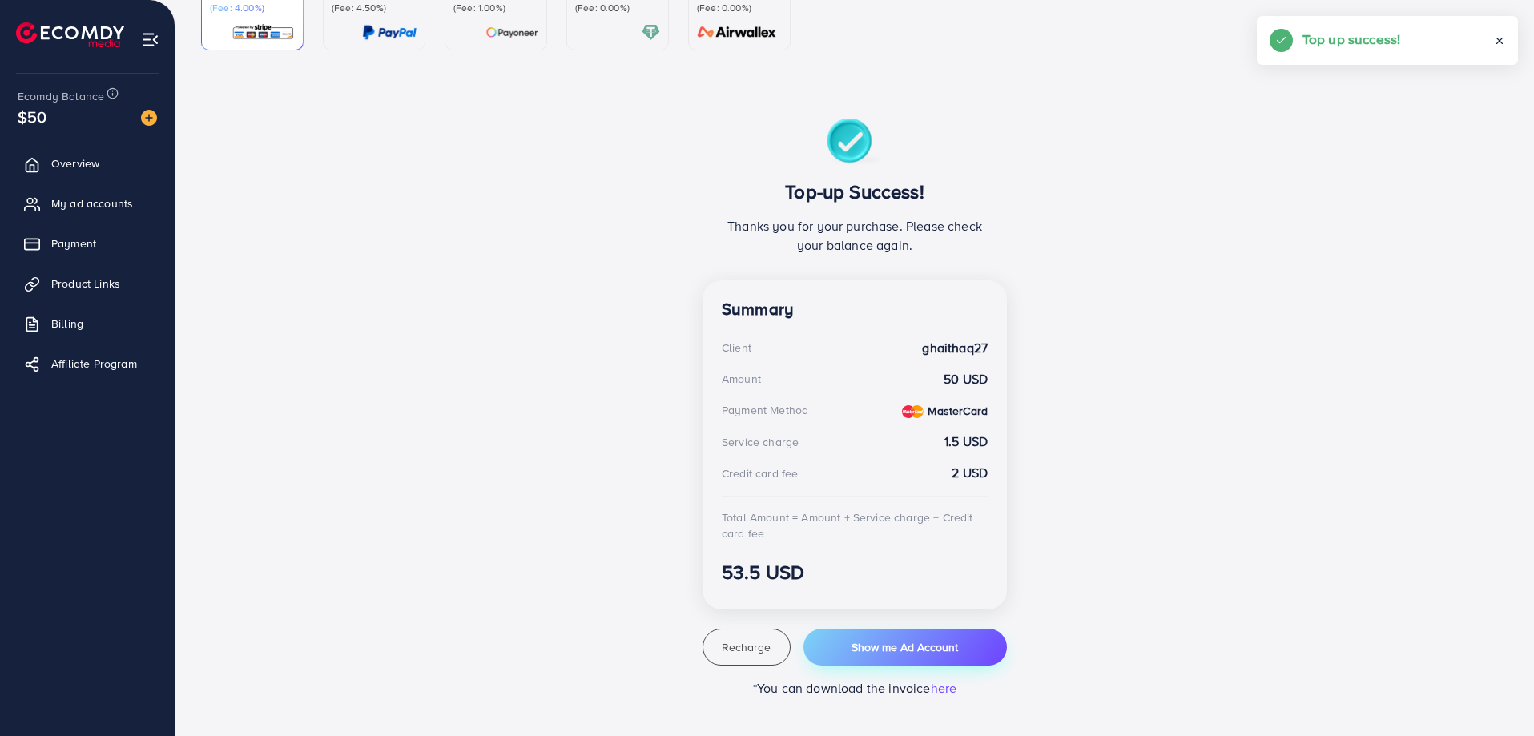 This screenshot has height=736, width=1534. What do you see at coordinates (741, 379) in the screenshot?
I see `div: Amount` at bounding box center [741, 379].